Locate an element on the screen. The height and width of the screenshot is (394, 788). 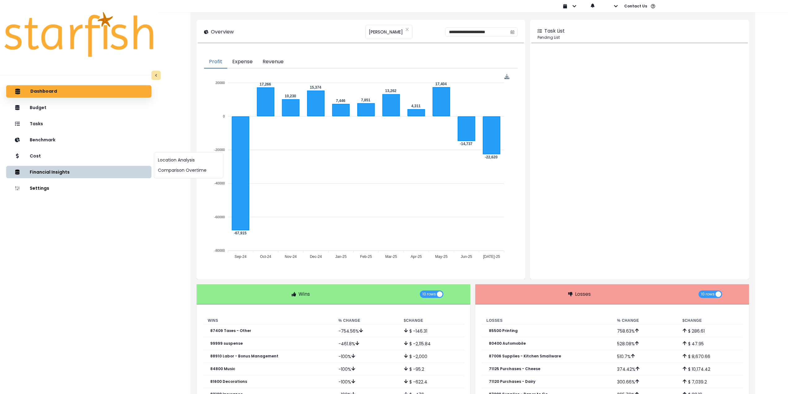
tspan: Oct-24 is located at coordinates (266, 257).